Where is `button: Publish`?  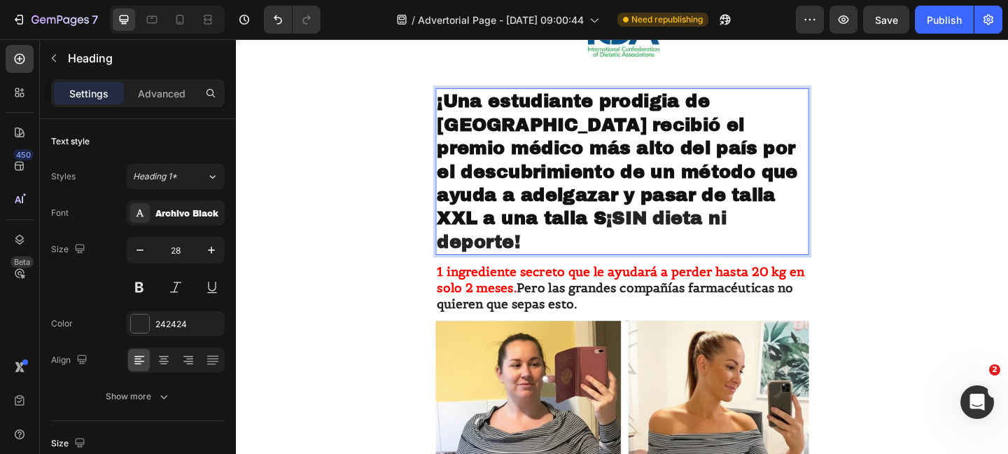 button: Publish is located at coordinates (945, 20).